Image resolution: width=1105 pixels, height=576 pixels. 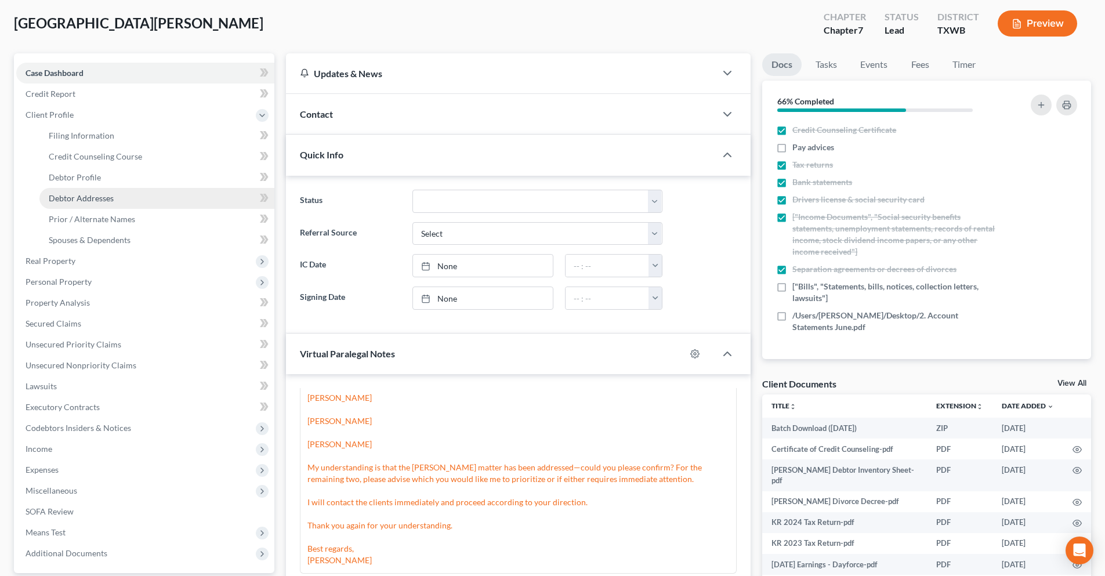 What do you see at coordinates (844, 130) in the screenshot?
I see `span: Credit Counseling Certificate` at bounding box center [844, 130].